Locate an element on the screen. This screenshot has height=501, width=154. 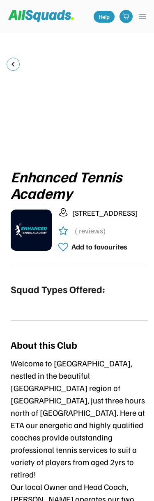
button: menu is located at coordinates (143, 16).